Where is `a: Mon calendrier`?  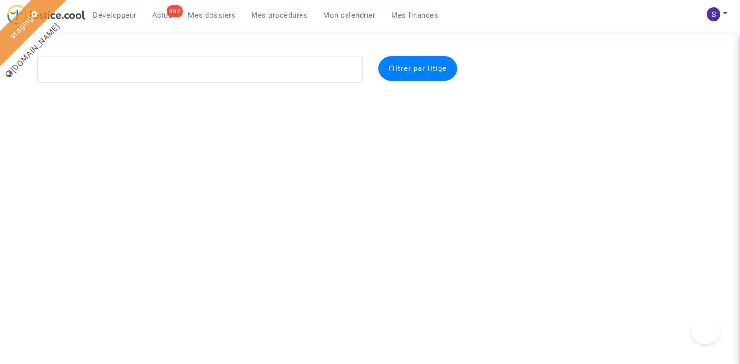 a: Mon calendrier is located at coordinates (349, 15).